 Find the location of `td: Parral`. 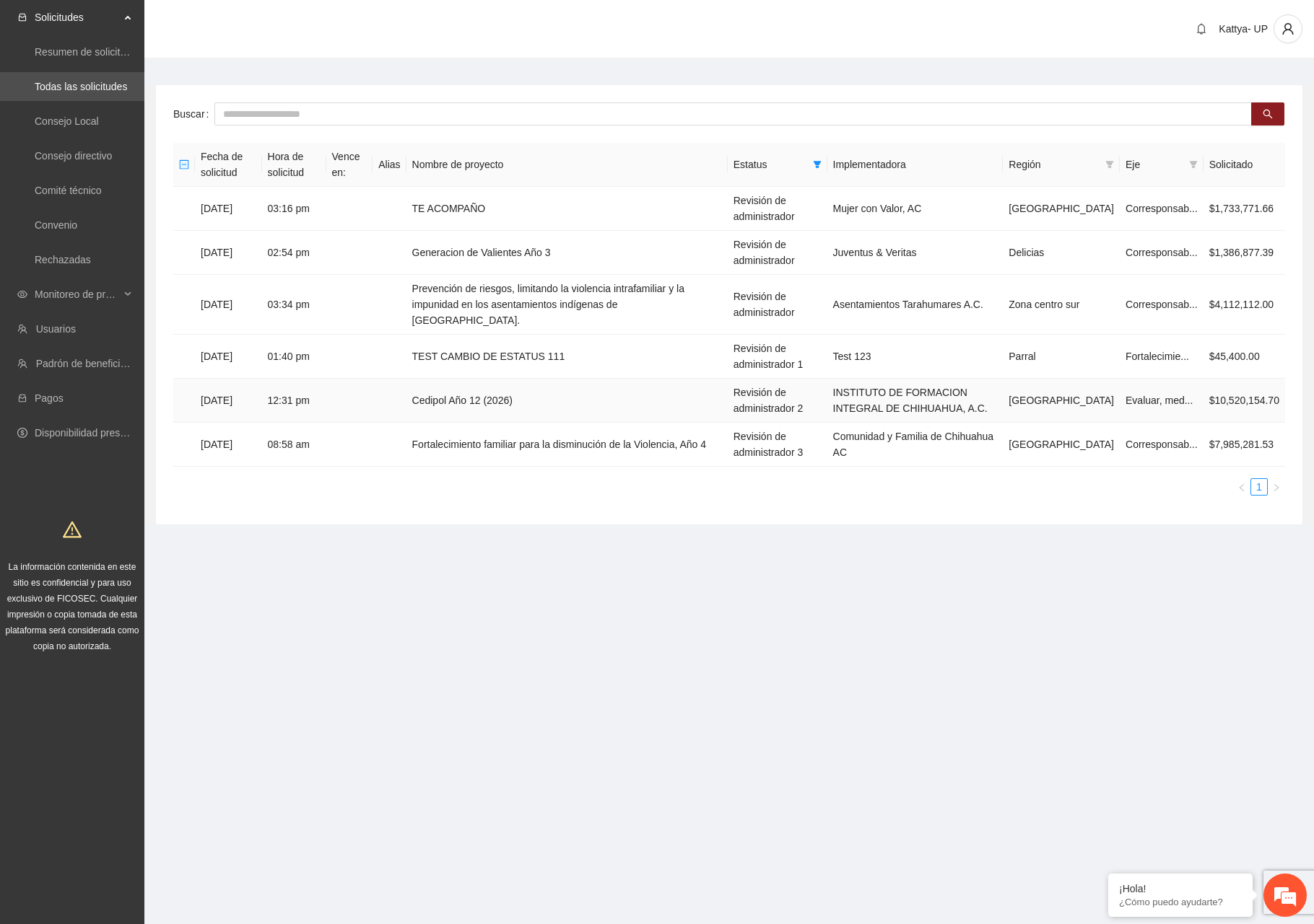

td: Parral is located at coordinates (1061, 356).